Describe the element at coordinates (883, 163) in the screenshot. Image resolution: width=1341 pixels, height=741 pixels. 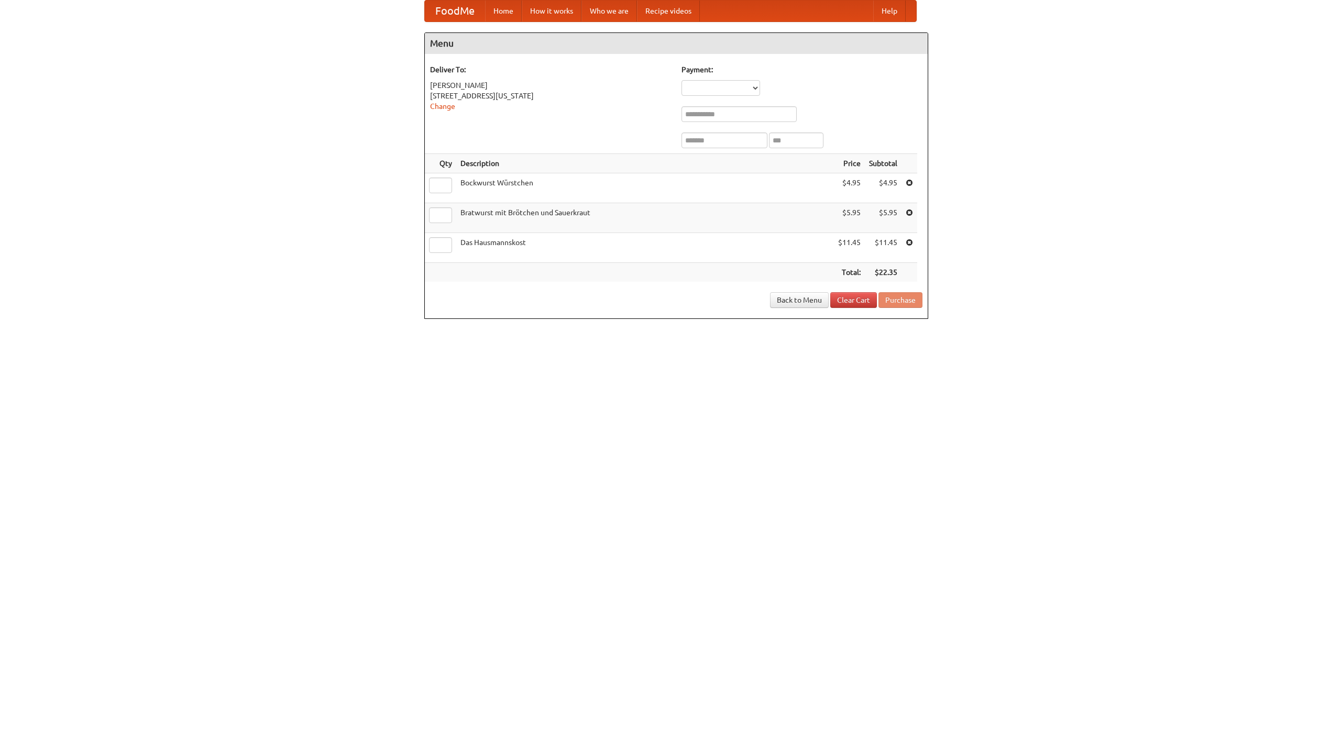
I see `th: Subtotal` at that location.